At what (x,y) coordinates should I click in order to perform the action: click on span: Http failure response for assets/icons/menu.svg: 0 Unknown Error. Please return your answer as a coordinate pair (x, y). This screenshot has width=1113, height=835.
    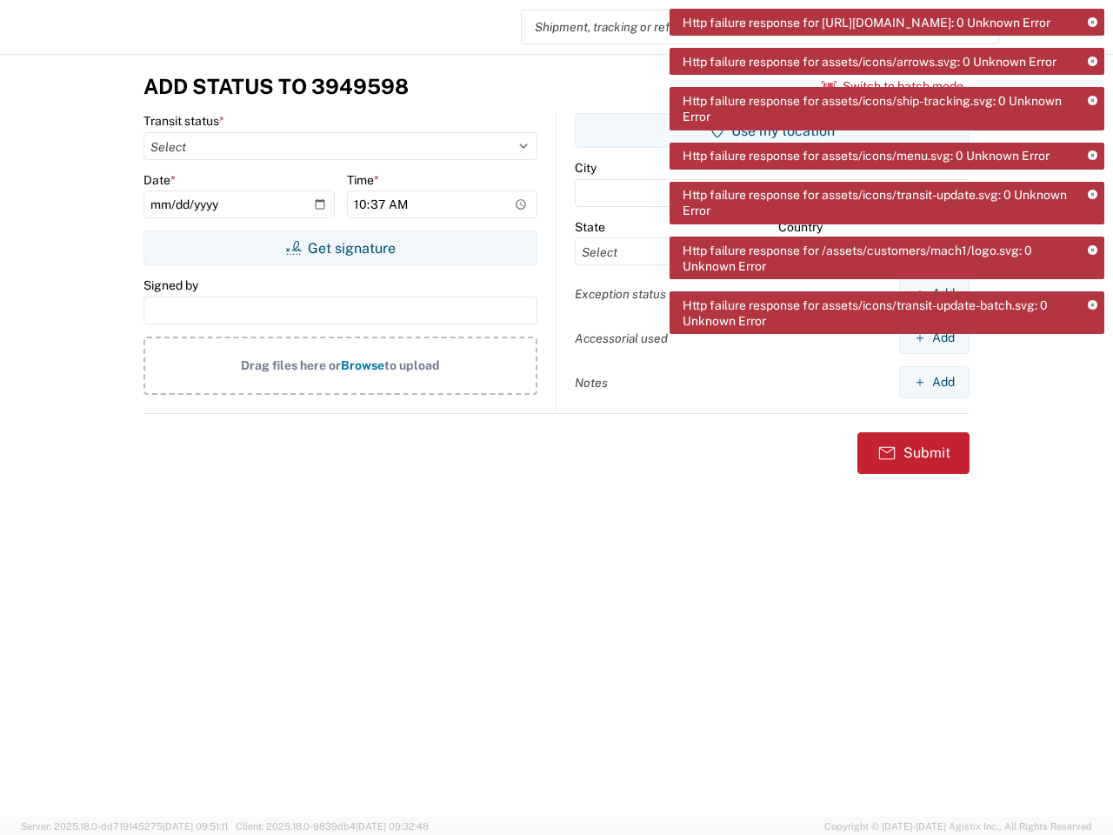
    Looking at the image, I should click on (866, 156).